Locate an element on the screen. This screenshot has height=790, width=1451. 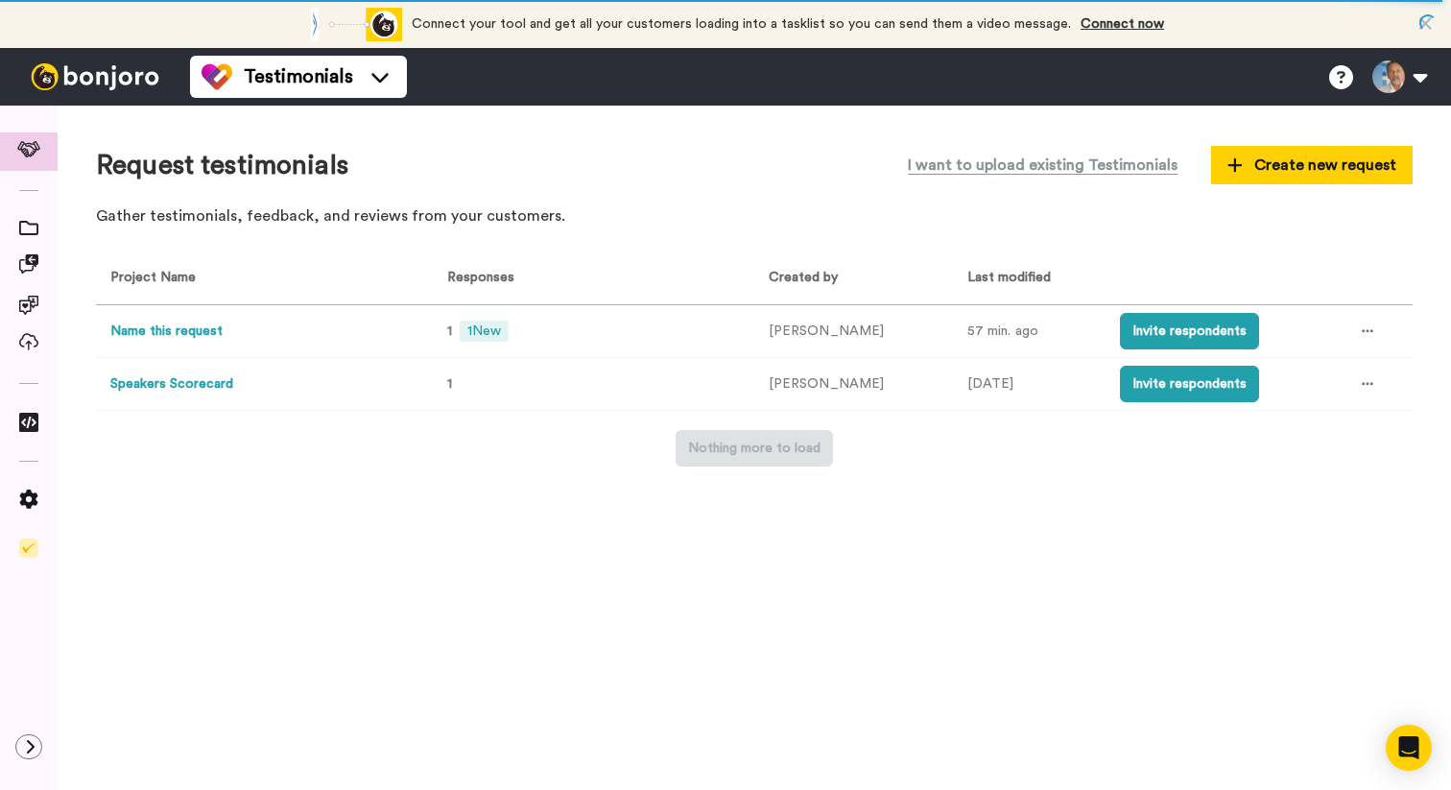
div: Open Intercom Messenger is located at coordinates (1408, 747).